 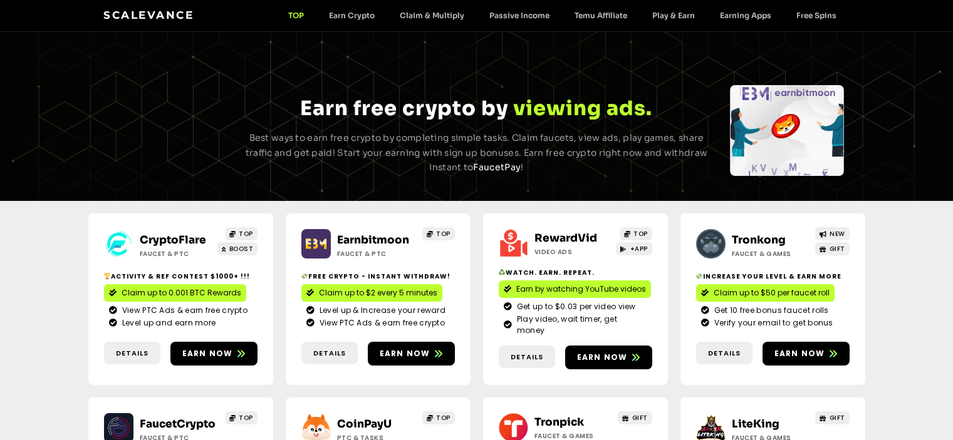 I want to click on a: BOOST, so click(x=237, y=249).